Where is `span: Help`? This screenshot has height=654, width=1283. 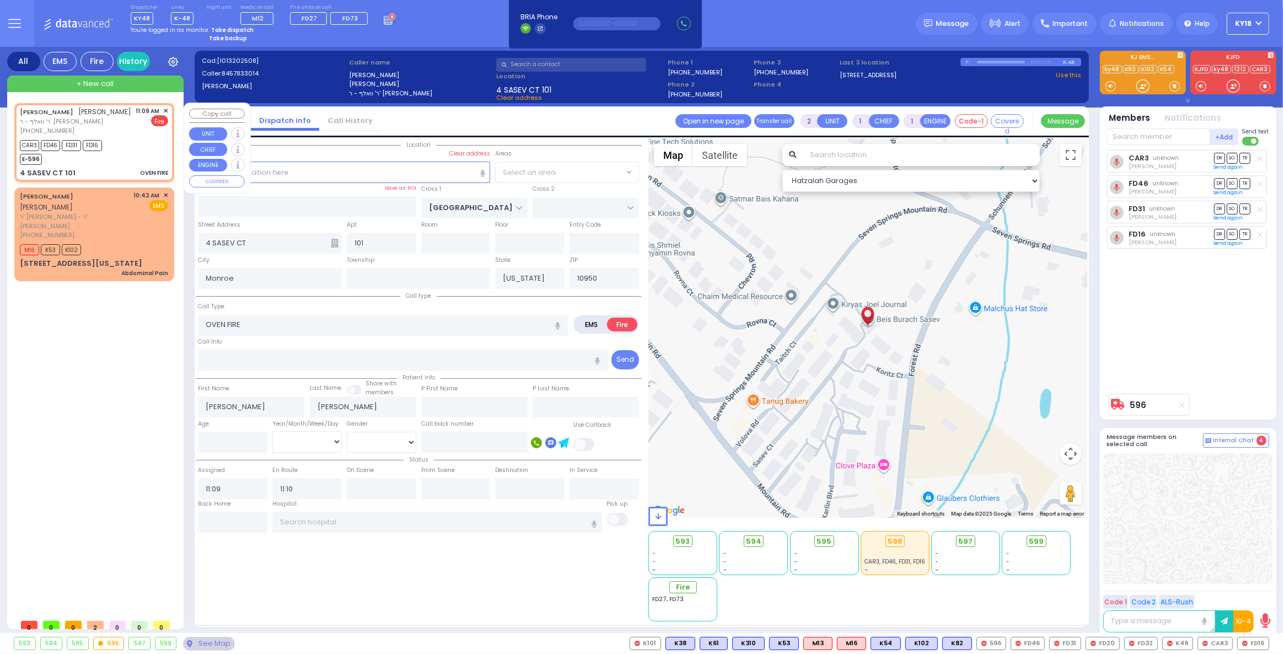 span: Help is located at coordinates (1202, 24).